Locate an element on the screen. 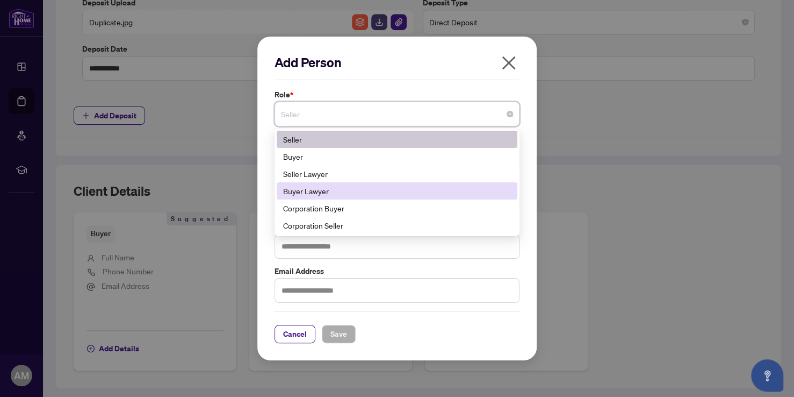  span: Seller is located at coordinates (397, 114).